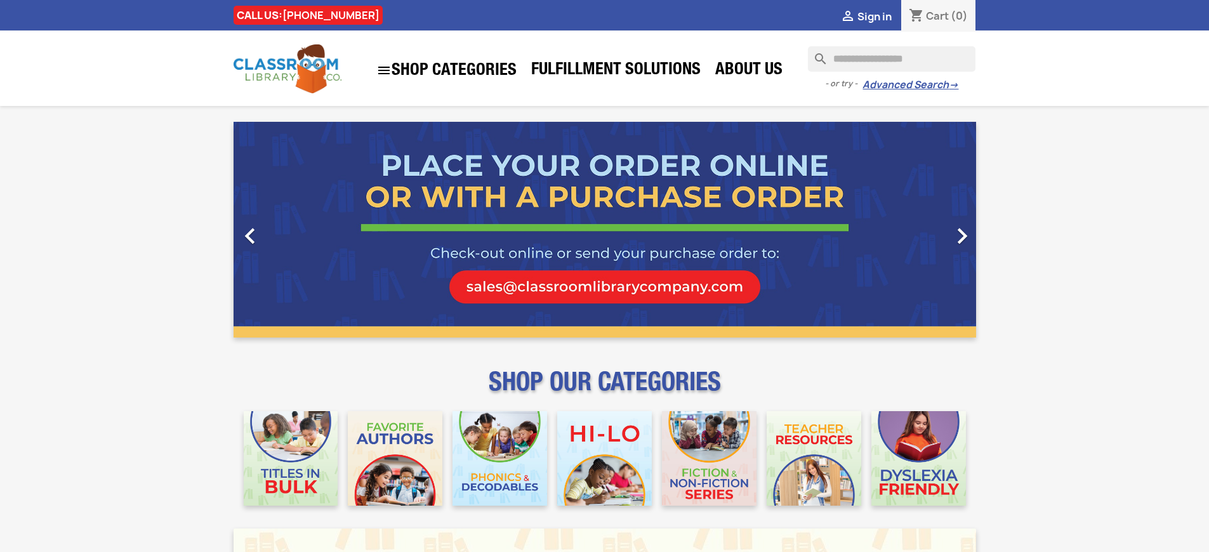 This screenshot has width=1209, height=552. What do you see at coordinates (749, 71) in the screenshot?
I see `a: About Us` at bounding box center [749, 71].